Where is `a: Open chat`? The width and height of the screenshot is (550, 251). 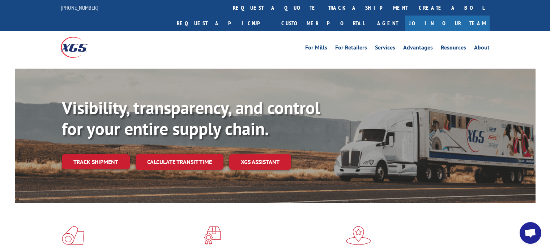
a: Open chat is located at coordinates (530, 233).